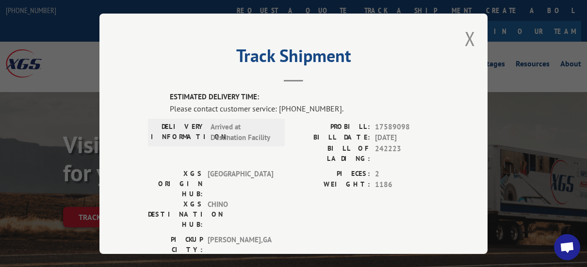 This screenshot has width=587, height=267. I want to click on span: 17589098, so click(407, 127).